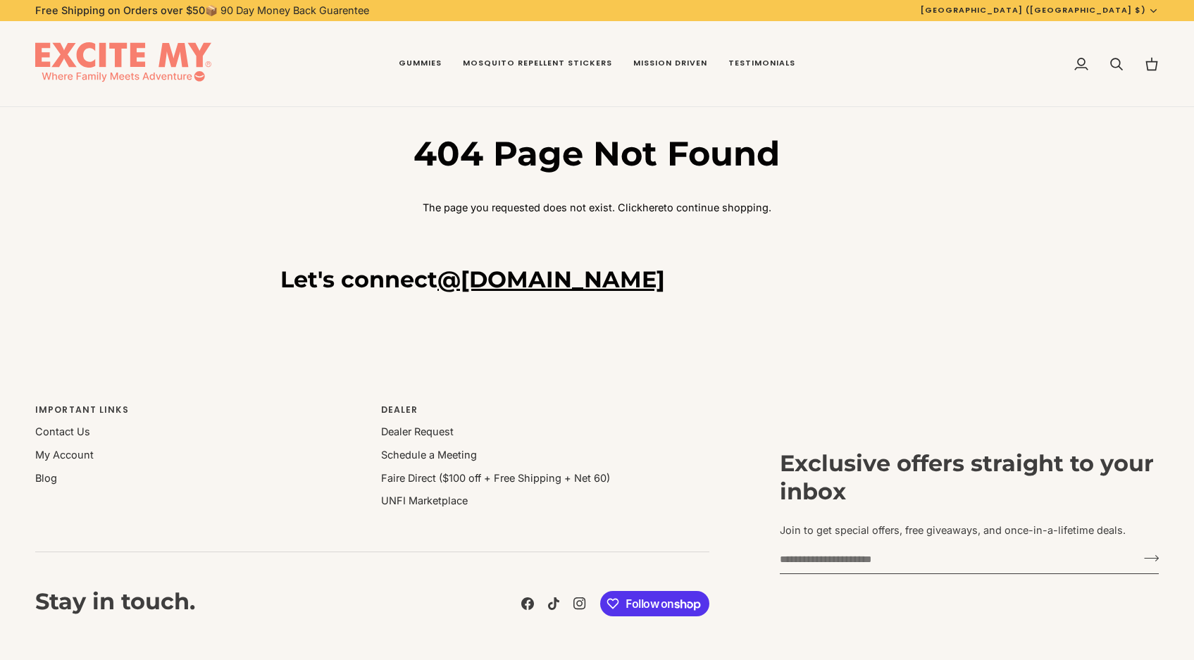 The image size is (1194, 660). I want to click on div: Mission Driven, so click(670, 64).